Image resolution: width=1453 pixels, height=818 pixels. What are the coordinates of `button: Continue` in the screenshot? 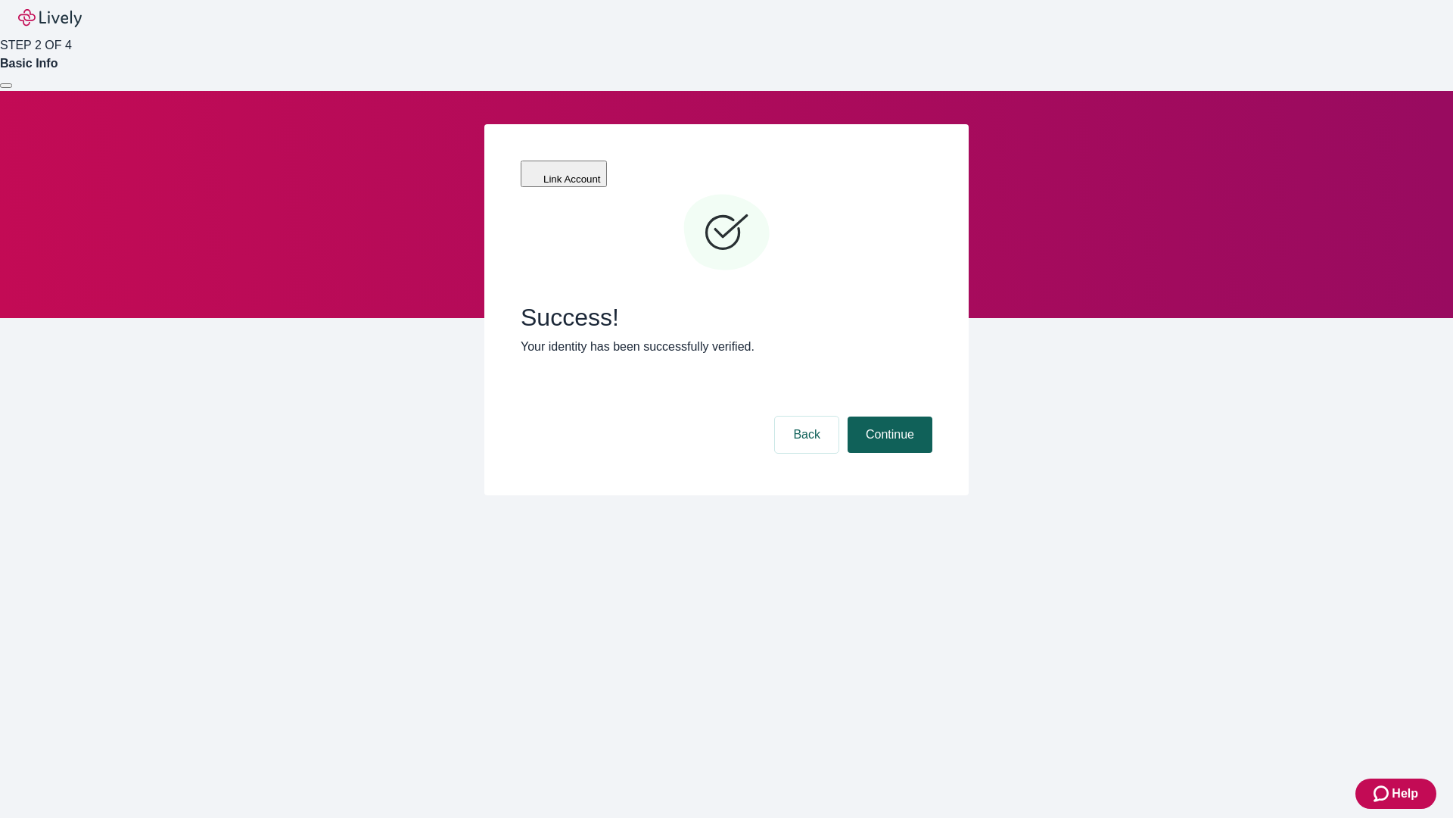 It's located at (890, 435).